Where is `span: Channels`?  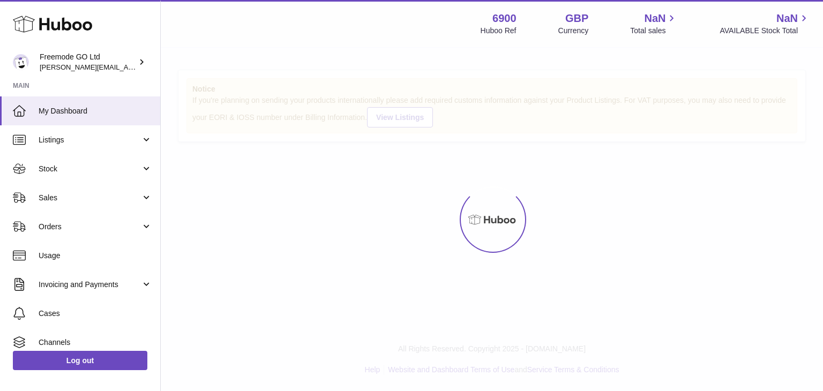
span: Channels is located at coordinates (95, 343).